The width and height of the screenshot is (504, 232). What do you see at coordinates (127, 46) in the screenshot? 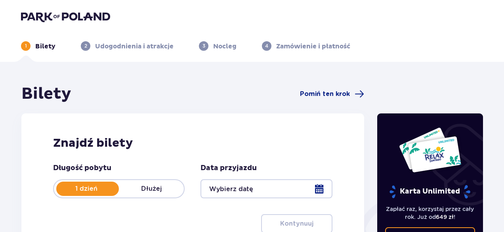
I see `div: 2Udogodnienia i atrakcje` at bounding box center [127, 46].